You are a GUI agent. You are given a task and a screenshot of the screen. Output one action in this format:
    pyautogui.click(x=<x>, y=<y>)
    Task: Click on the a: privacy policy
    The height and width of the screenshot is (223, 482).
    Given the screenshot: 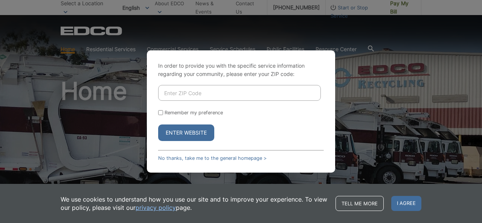 What is the action you would take?
    pyautogui.click(x=155, y=208)
    